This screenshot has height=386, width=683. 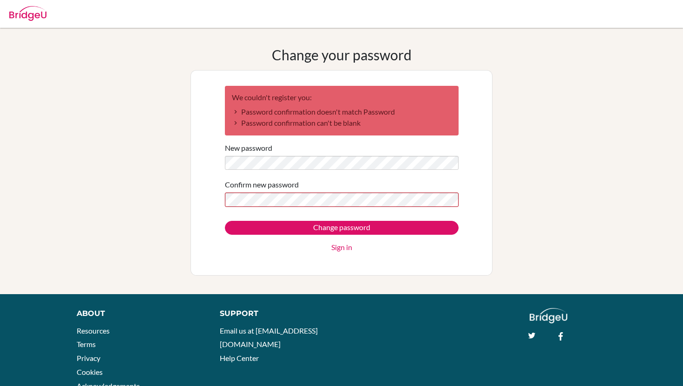 I want to click on li: Password confirmation can't be blank, so click(x=341, y=123).